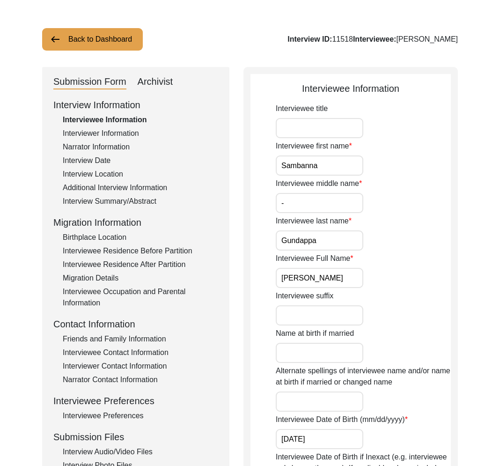  What do you see at coordinates (302, 109) in the screenshot?
I see `label: Interviewee title` at bounding box center [302, 109].